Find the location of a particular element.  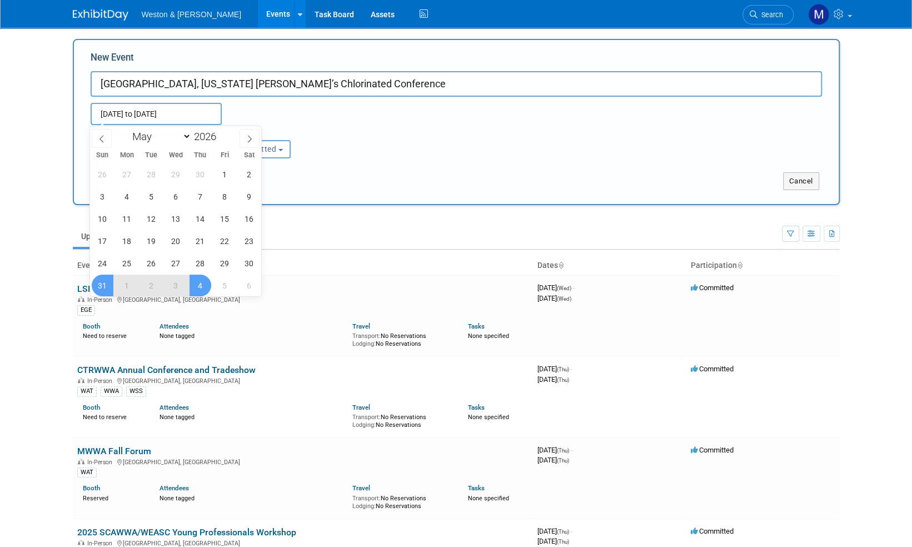

div: No Reservations No Reservations is located at coordinates (402, 419).